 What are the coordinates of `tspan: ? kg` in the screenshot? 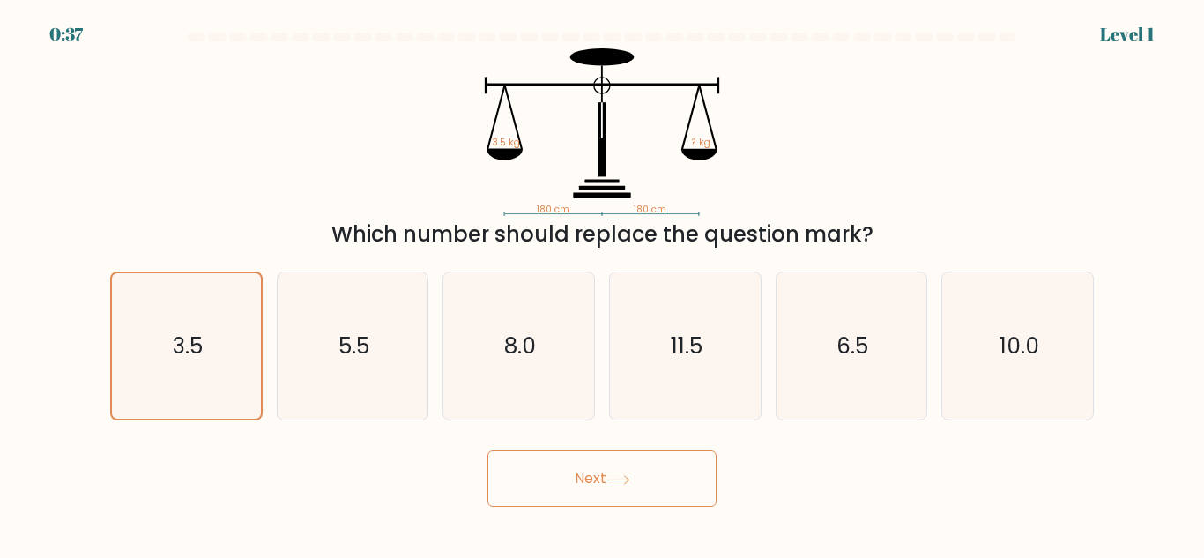 It's located at (701, 142).